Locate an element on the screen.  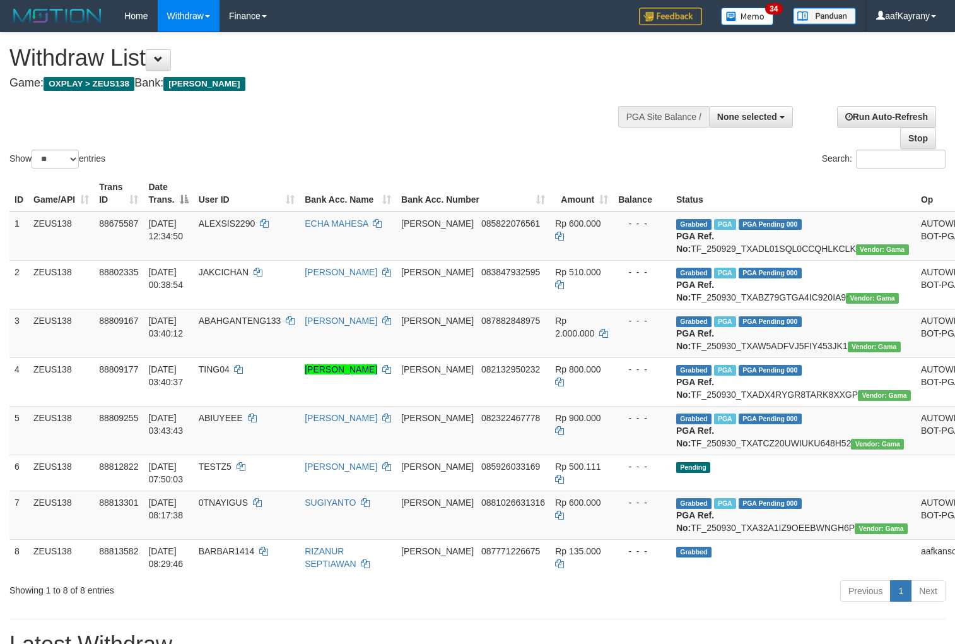
span: 88809177 is located at coordinates (119, 369).